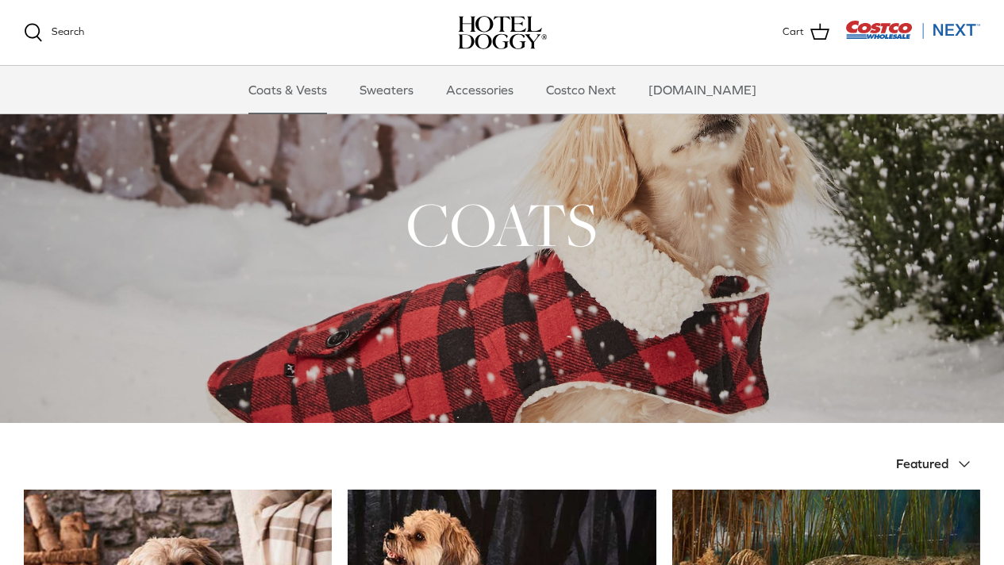 The height and width of the screenshot is (565, 1004). Describe the element at coordinates (479, 90) in the screenshot. I see `a: Accessories` at that location.